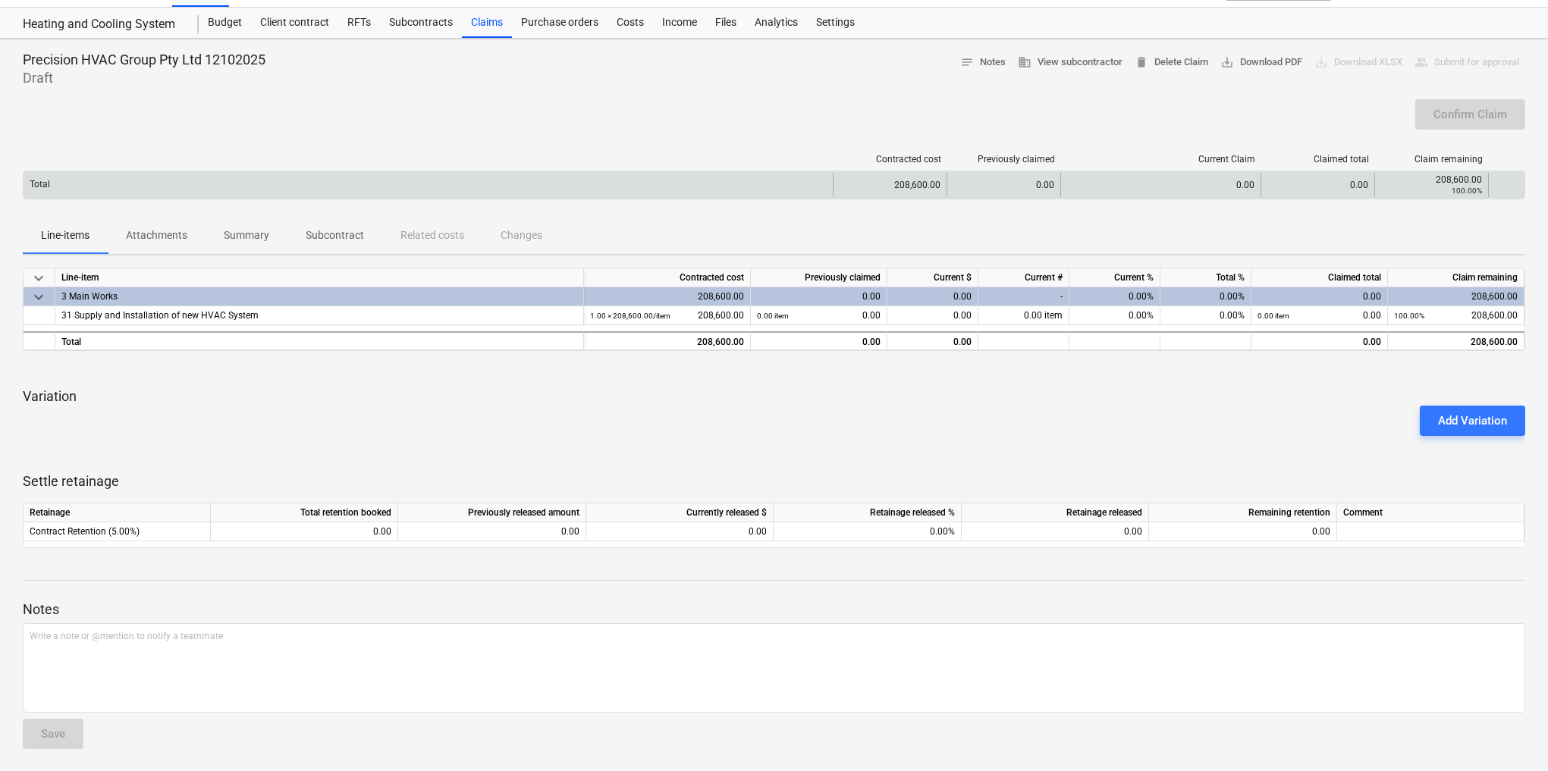 Image resolution: width=1548 pixels, height=771 pixels. What do you see at coordinates (560, 23) in the screenshot?
I see `a: Purchase orders` at bounding box center [560, 23].